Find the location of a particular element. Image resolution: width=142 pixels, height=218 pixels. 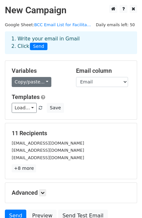

a: Copy/paste... is located at coordinates (31, 82).